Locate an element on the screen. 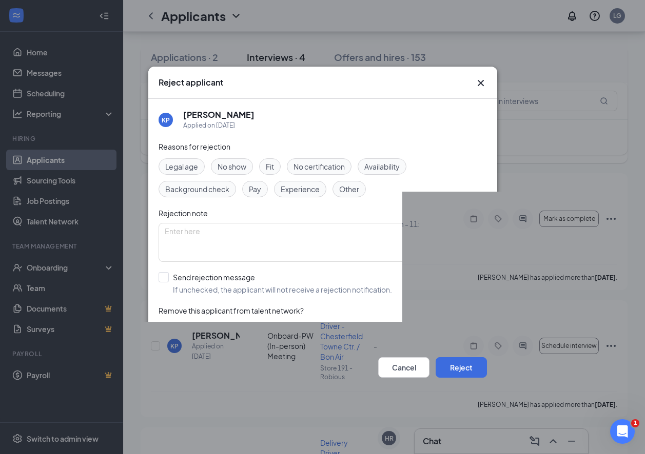 The width and height of the screenshot is (645, 454). span: Yes is located at coordinates (189, 331).